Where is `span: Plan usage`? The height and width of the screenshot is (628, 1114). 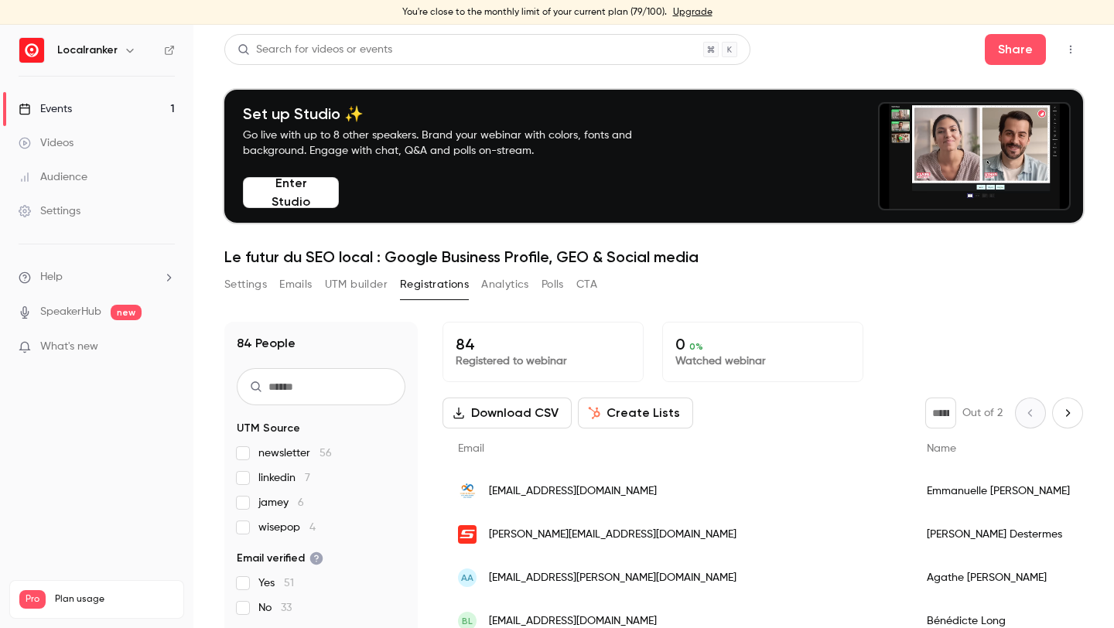
span: Plan usage is located at coordinates (115, 600).